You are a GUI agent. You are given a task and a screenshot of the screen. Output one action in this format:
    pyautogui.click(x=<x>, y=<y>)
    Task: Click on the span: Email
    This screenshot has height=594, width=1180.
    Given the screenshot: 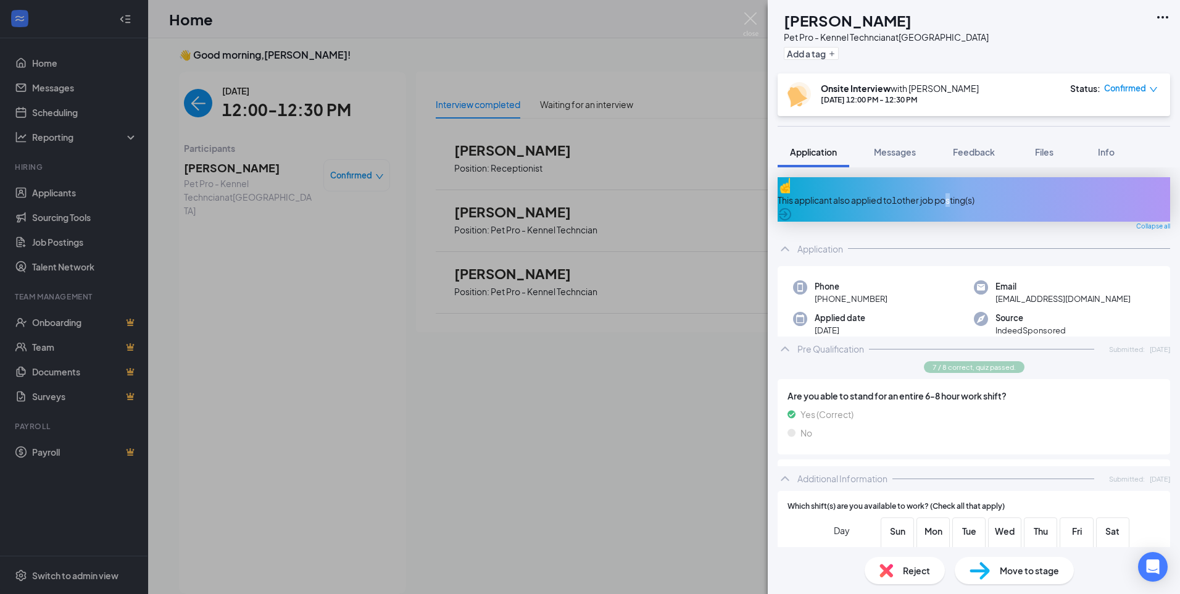 What is the action you would take?
    pyautogui.click(x=1063, y=286)
    